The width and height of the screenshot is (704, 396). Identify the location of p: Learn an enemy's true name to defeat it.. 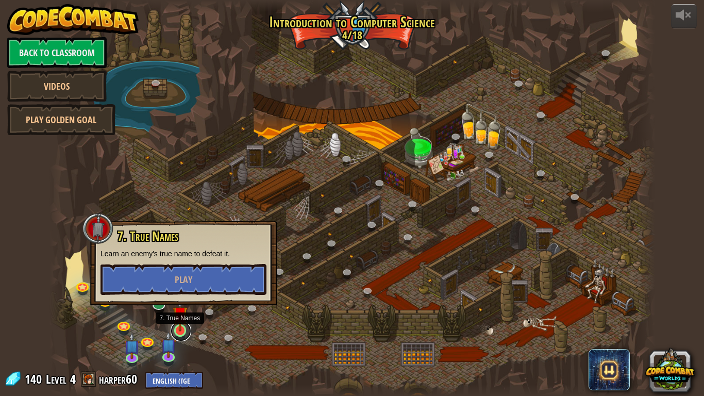
(184, 254).